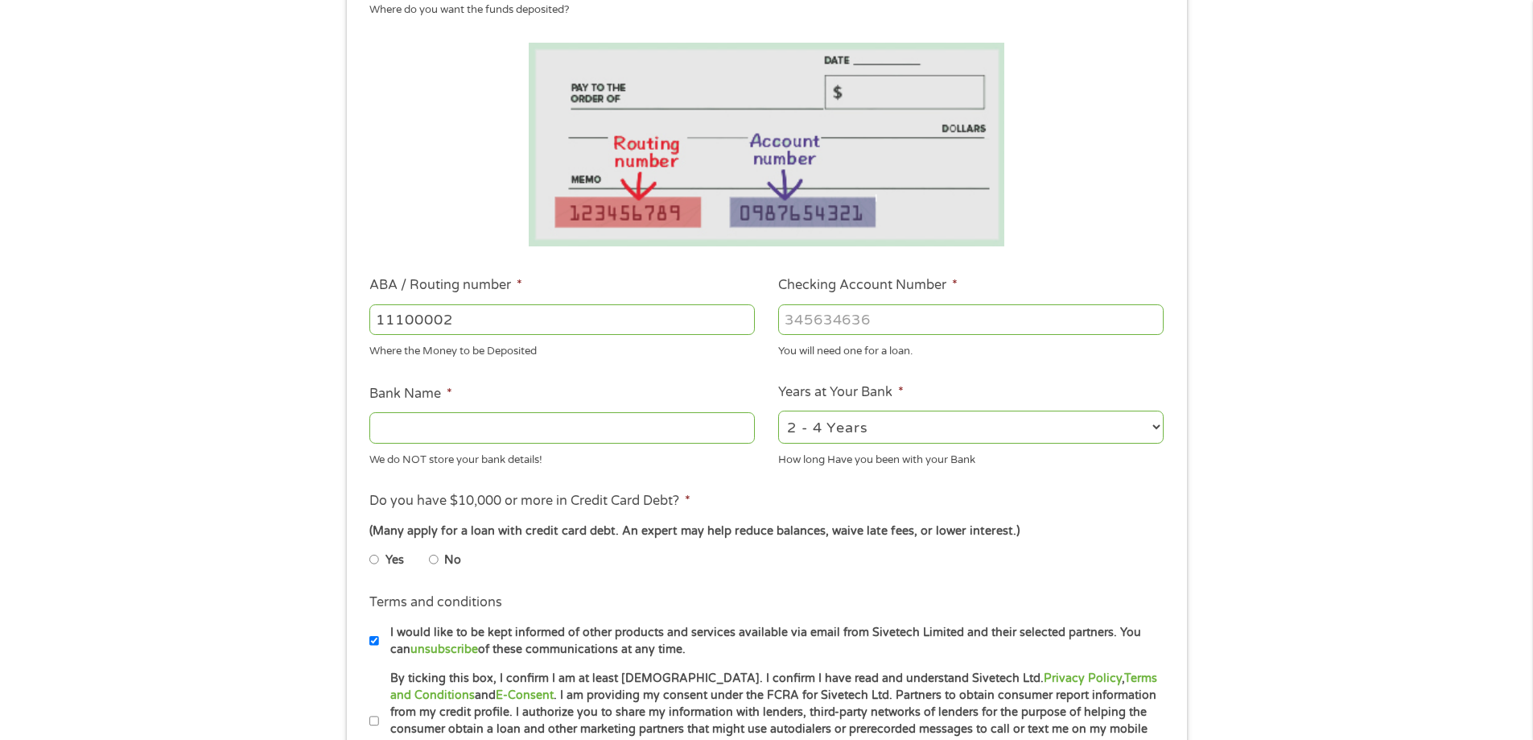 The image size is (1533, 740). What do you see at coordinates (435, 602) in the screenshot?
I see `label: Terms and conditions` at bounding box center [435, 602].